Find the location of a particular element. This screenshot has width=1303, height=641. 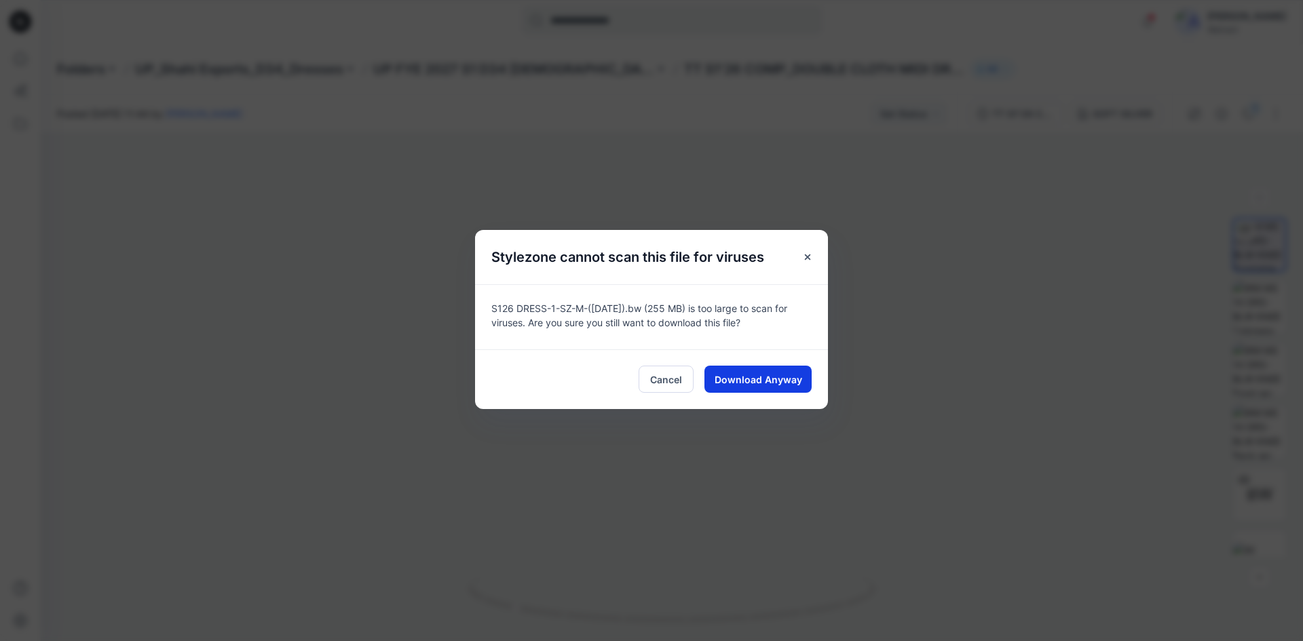

button: Cancel is located at coordinates (666, 379).